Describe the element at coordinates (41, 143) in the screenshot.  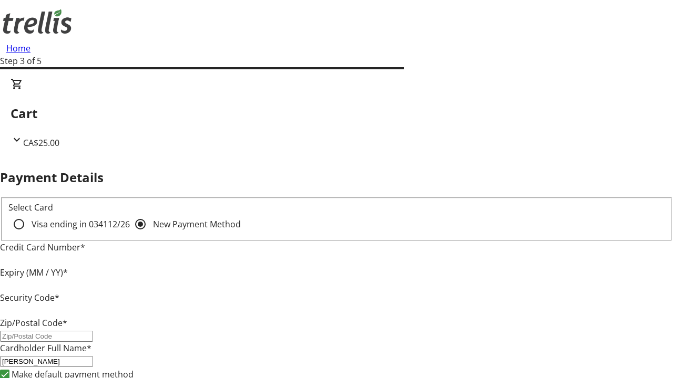
I see `span: CA$25.00` at that location.